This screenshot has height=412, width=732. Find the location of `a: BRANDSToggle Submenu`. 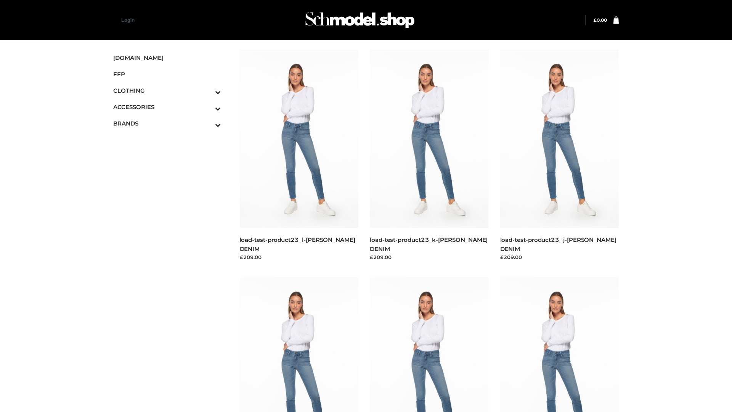

a: BRANDSToggle Submenu is located at coordinates (167, 123).